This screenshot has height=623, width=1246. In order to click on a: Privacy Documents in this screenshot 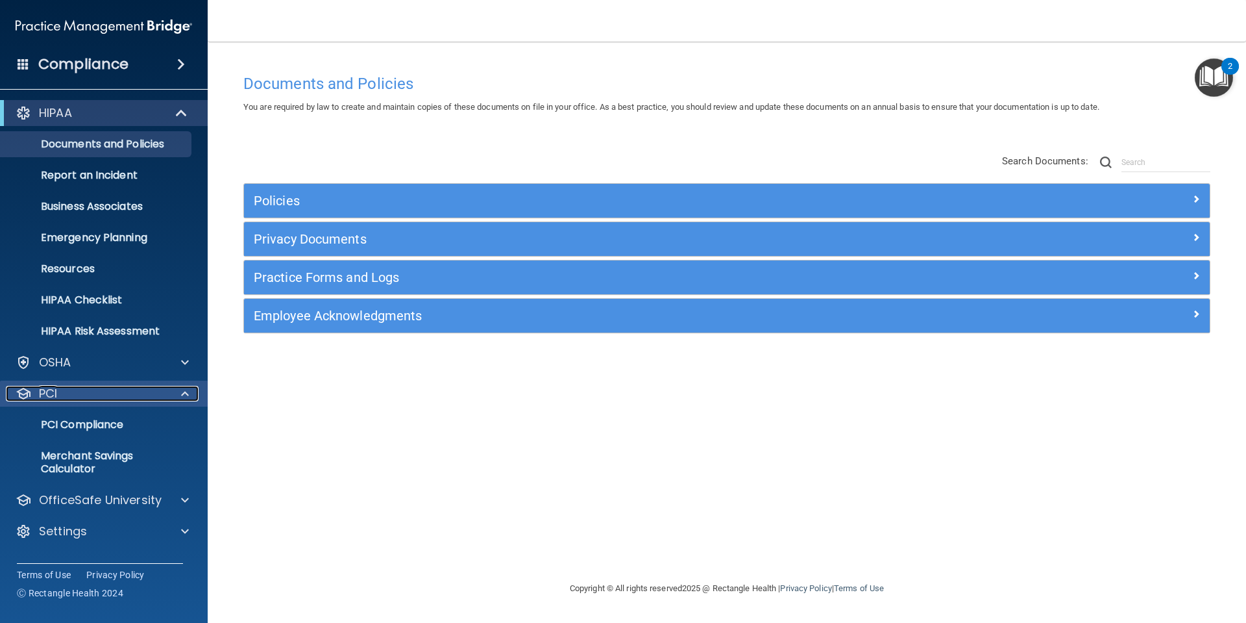, I will do `click(727, 239)`.